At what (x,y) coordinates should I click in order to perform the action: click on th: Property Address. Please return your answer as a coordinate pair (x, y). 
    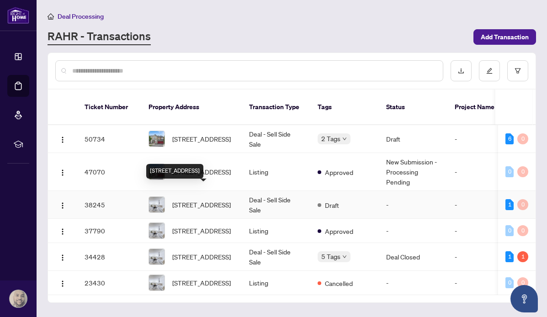
    Looking at the image, I should click on (192, 107).